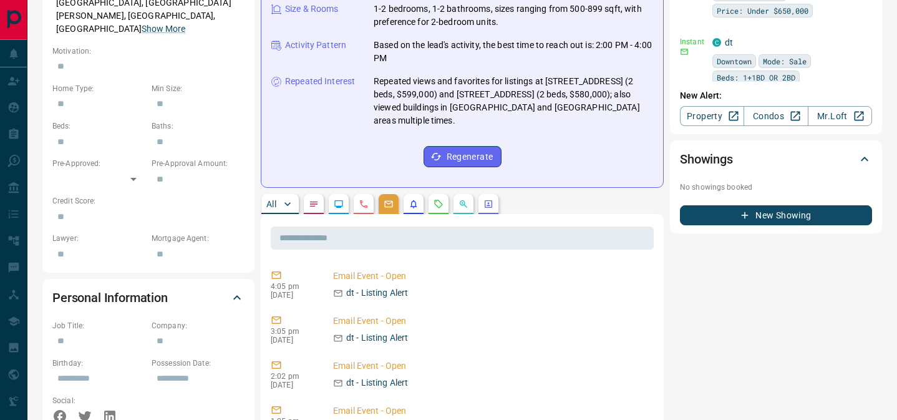  Describe the element at coordinates (776, 187) in the screenshot. I see `p: No showings booked` at that location.